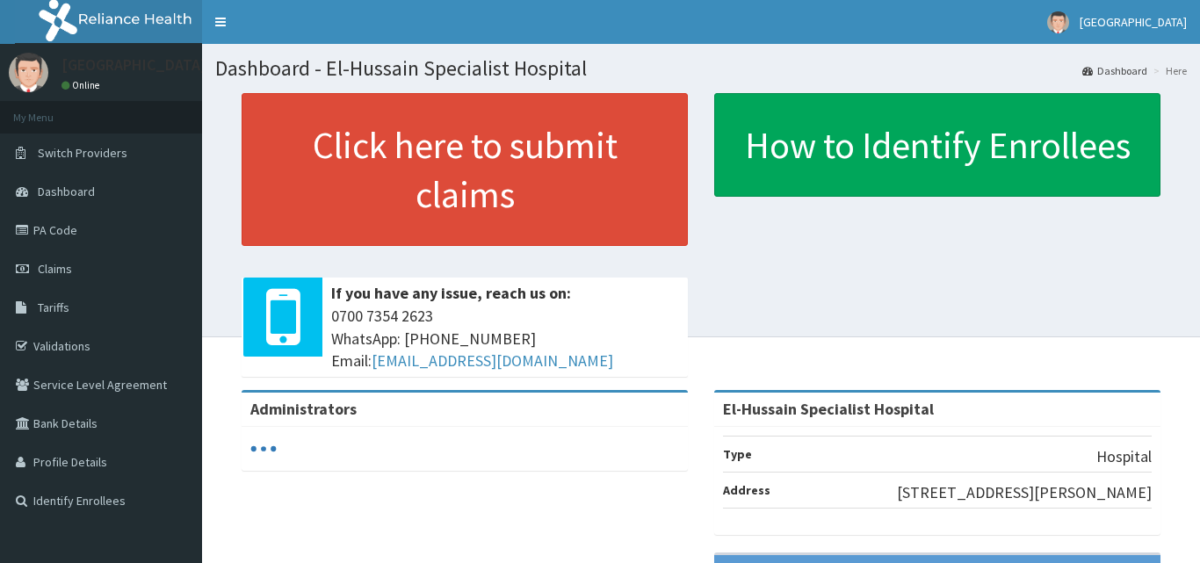  What do you see at coordinates (83, 85) in the screenshot?
I see `a: Online` at bounding box center [83, 85].